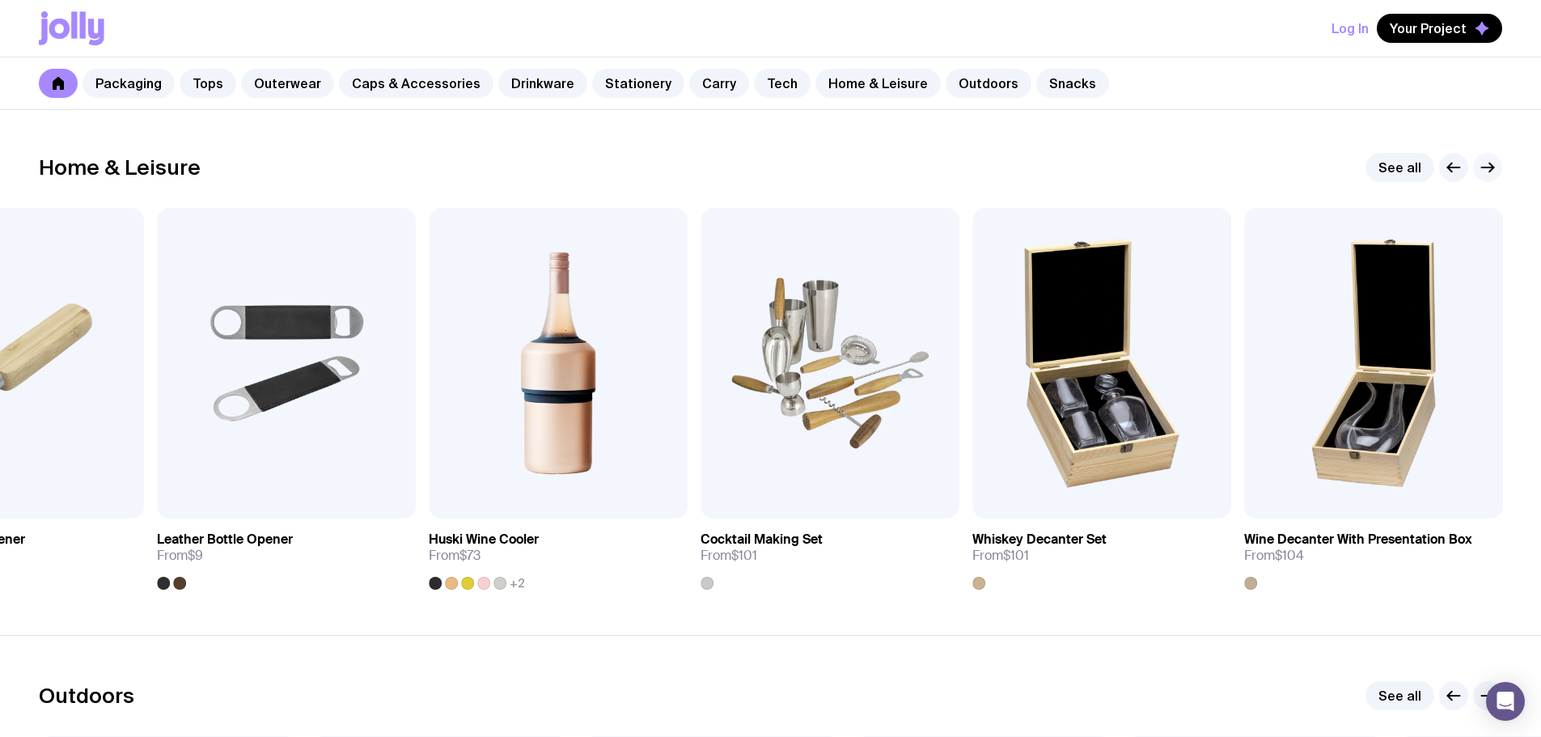 This screenshot has height=737, width=1541. Describe the element at coordinates (719, 83) in the screenshot. I see `a: Carry` at that location.